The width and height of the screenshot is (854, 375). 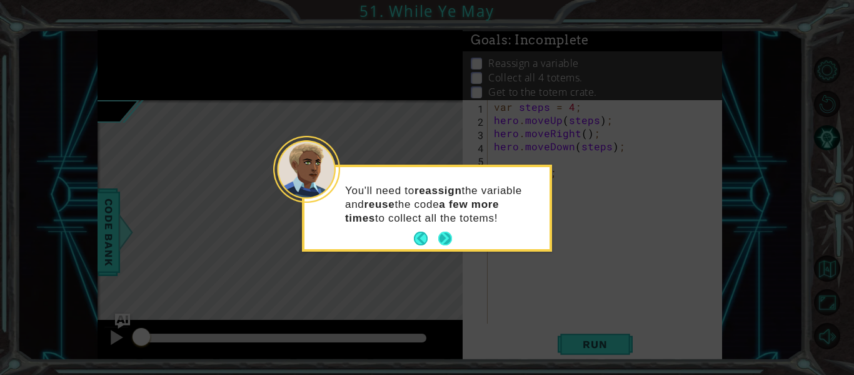 What do you see at coordinates (445, 238) in the screenshot?
I see `button: Next` at bounding box center [445, 238].